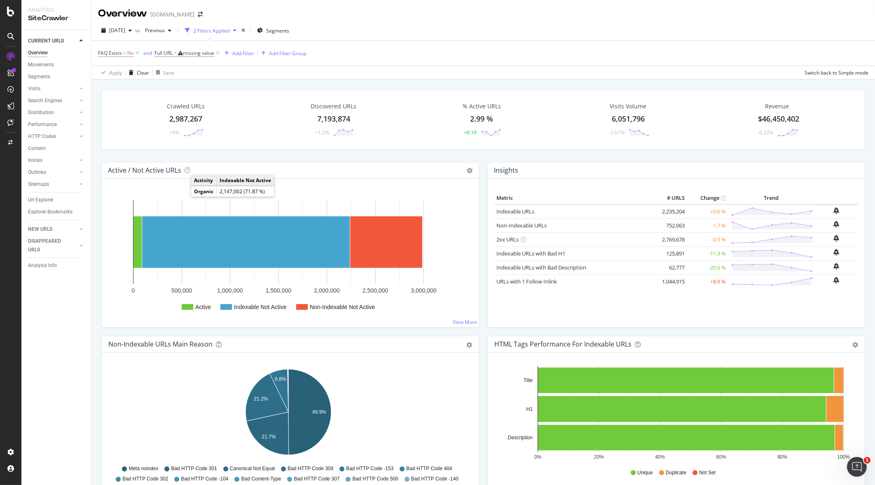 This screenshot has width=875, height=485. What do you see at coordinates (507, 239) in the screenshot?
I see `a: 2xx URLs` at bounding box center [507, 239].